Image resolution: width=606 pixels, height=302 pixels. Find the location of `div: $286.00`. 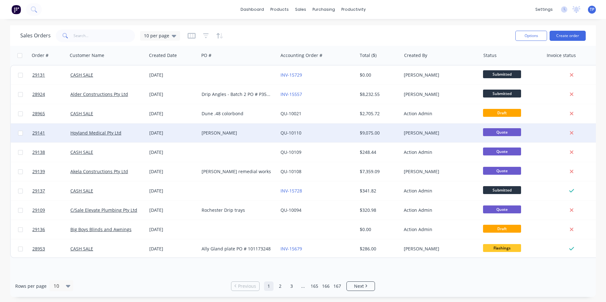

div: $286.00 is located at coordinates (378, 249).